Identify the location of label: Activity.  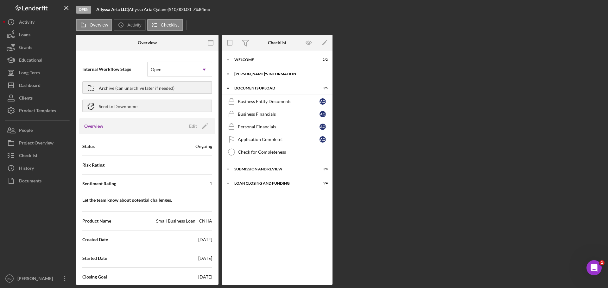
(134, 25).